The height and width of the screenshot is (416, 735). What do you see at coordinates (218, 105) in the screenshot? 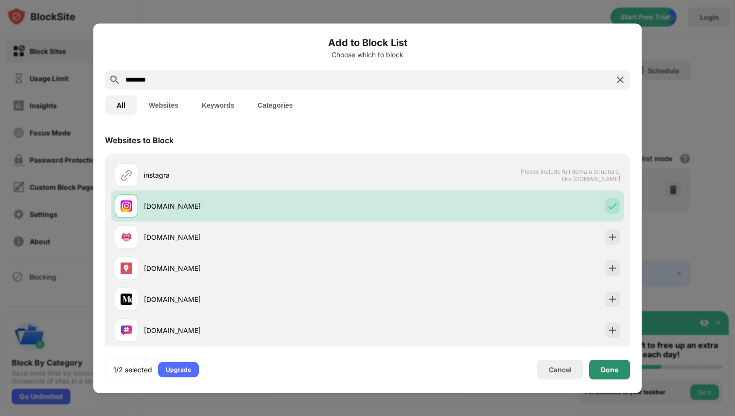
I see `button: Keywords` at bounding box center [218, 105].